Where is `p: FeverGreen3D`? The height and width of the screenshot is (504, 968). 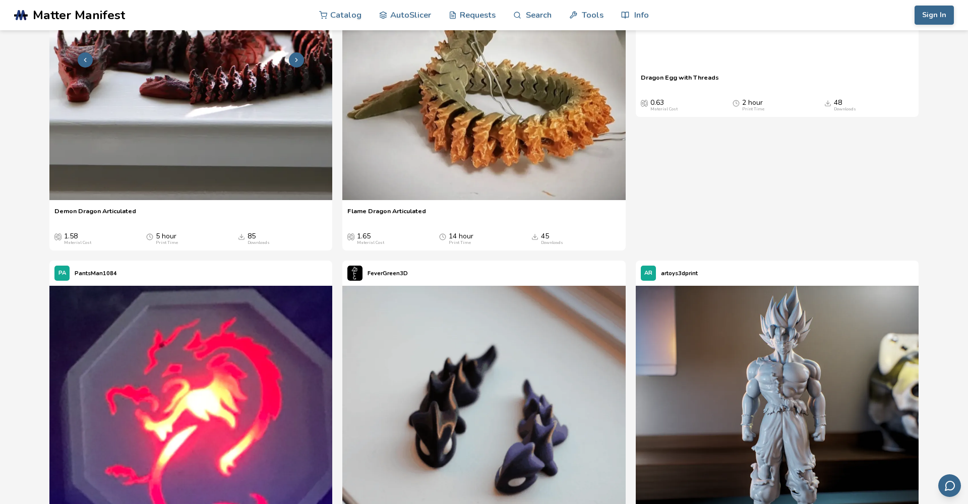
p: FeverGreen3D is located at coordinates (388, 273).